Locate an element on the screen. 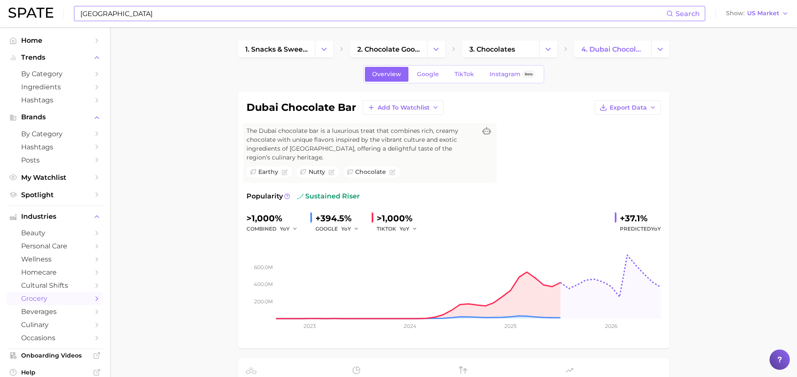 The width and height of the screenshot is (797, 377). a: culinary is located at coordinates (55, 324).